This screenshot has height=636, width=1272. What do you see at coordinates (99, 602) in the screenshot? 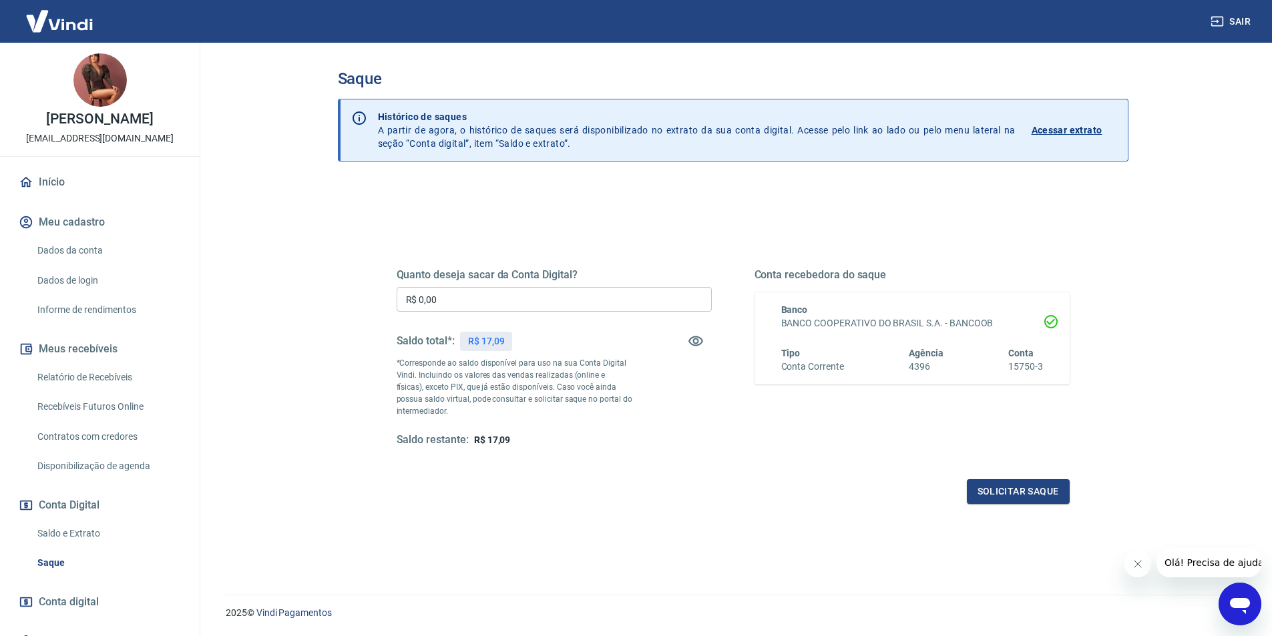
I see `a: Conta digital` at bounding box center [99, 602].